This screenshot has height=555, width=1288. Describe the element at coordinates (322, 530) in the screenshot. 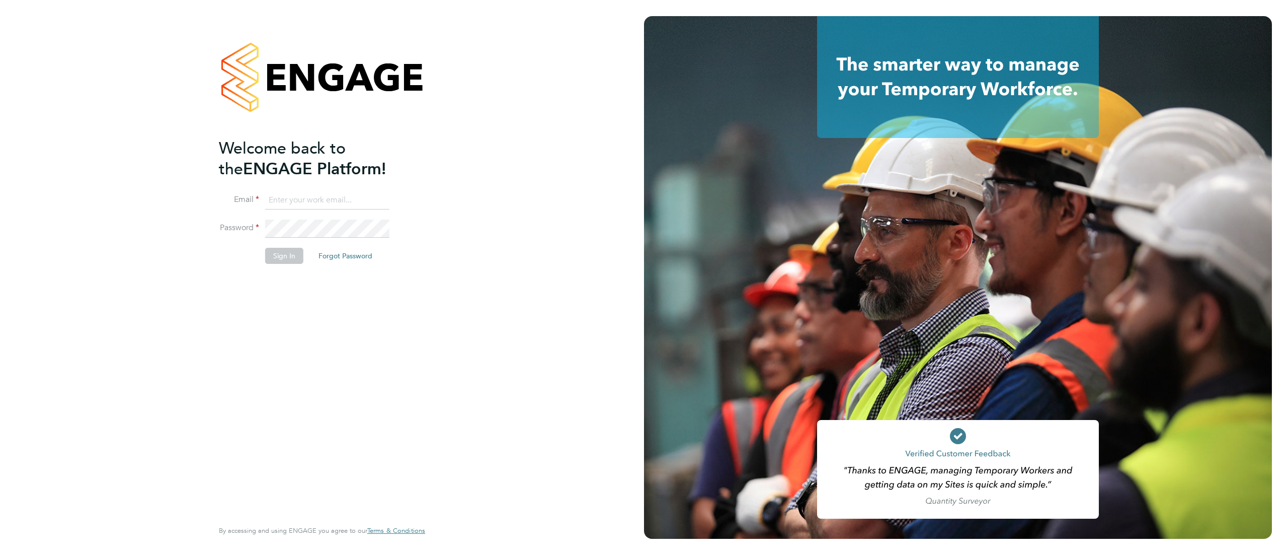

I see `span: By accessing and using ENGAGE you agree to our` at that location.